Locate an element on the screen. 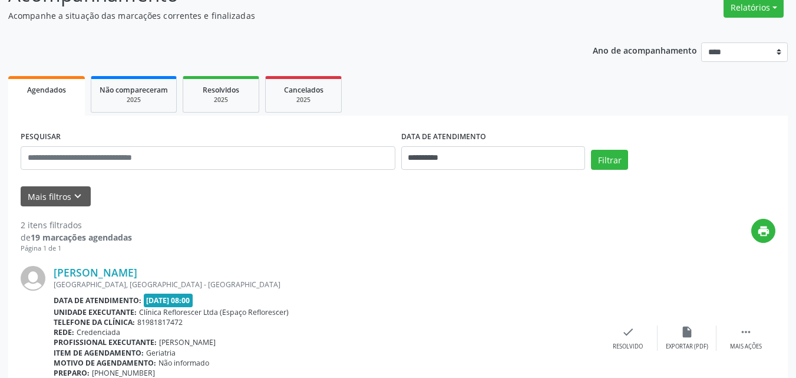 The height and width of the screenshot is (378, 796). span: Cancelados is located at coordinates (303, 90).